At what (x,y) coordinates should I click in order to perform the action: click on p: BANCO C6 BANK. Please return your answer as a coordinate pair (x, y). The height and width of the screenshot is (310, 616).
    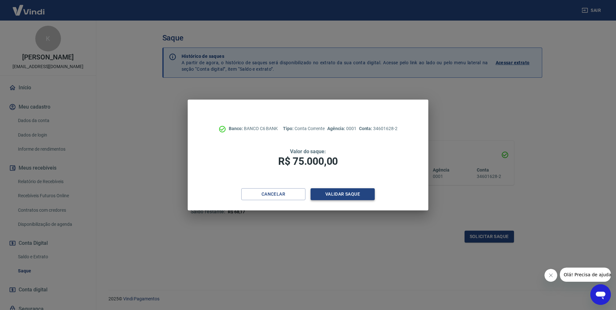
    Looking at the image, I should click on (253, 128).